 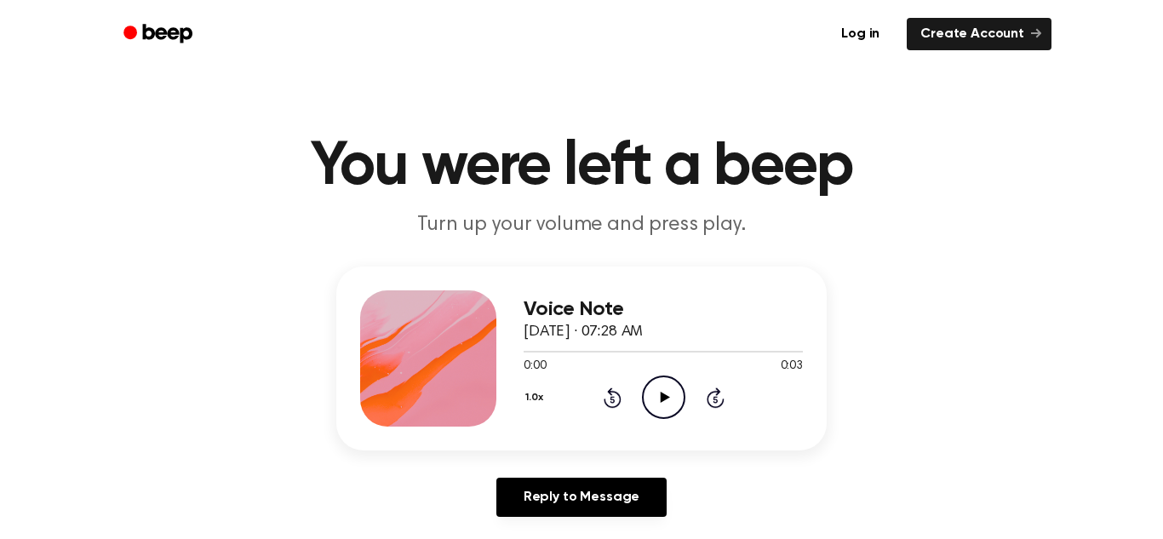 What do you see at coordinates (860, 34) in the screenshot?
I see `a: Log in` at bounding box center [860, 34].